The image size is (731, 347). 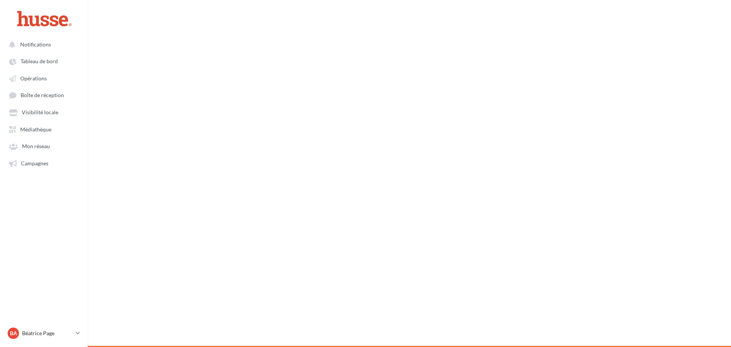 I want to click on a: Ba Béatrice Page, so click(x=44, y=333).